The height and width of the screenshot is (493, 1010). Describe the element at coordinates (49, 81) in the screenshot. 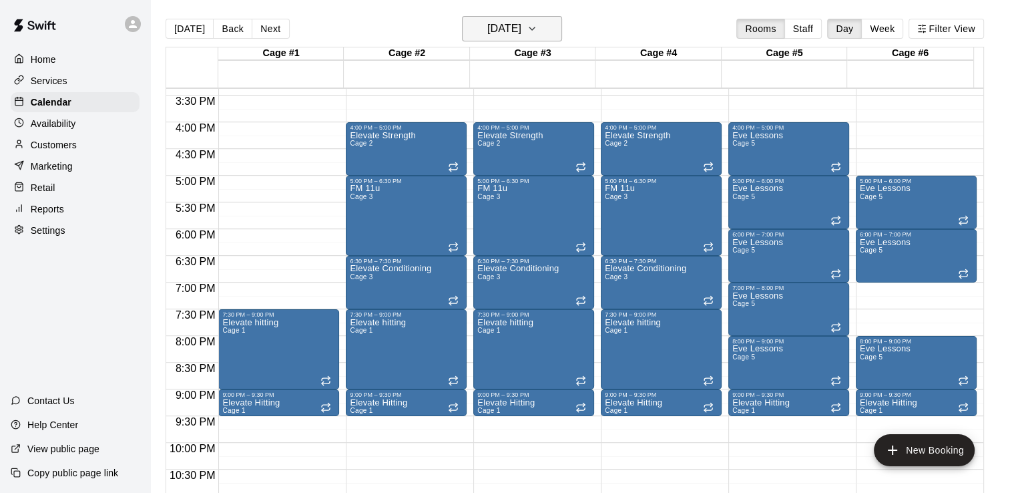

I see `p: Services` at that location.